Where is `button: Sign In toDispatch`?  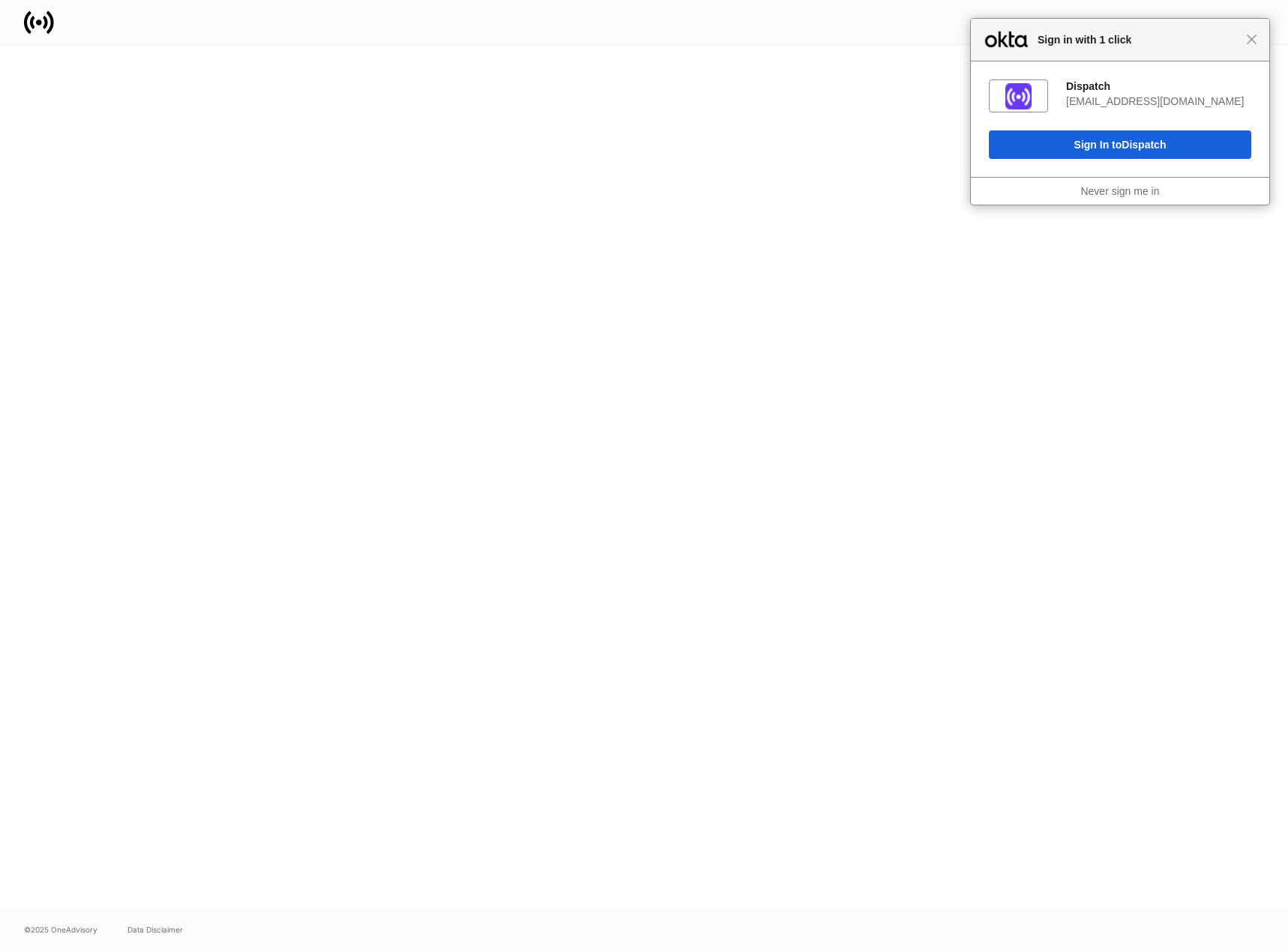 button: Sign In toDispatch is located at coordinates (1120, 144).